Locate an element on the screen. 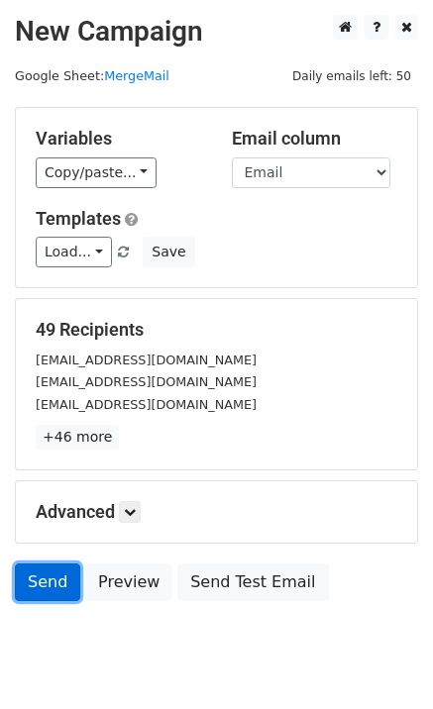  a: Load... is located at coordinates (73, 252).